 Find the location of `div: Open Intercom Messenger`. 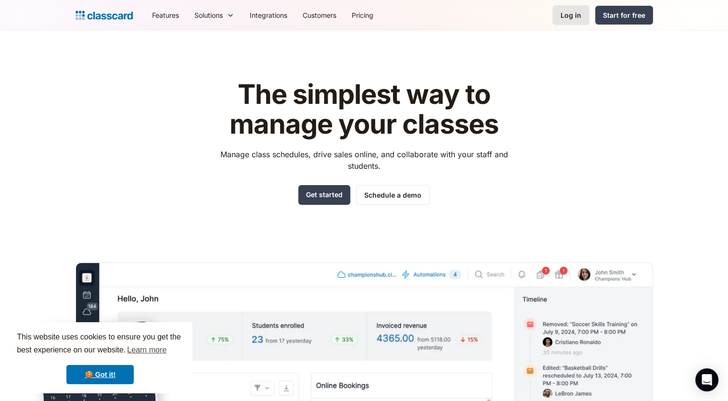

div: Open Intercom Messenger is located at coordinates (707, 380).